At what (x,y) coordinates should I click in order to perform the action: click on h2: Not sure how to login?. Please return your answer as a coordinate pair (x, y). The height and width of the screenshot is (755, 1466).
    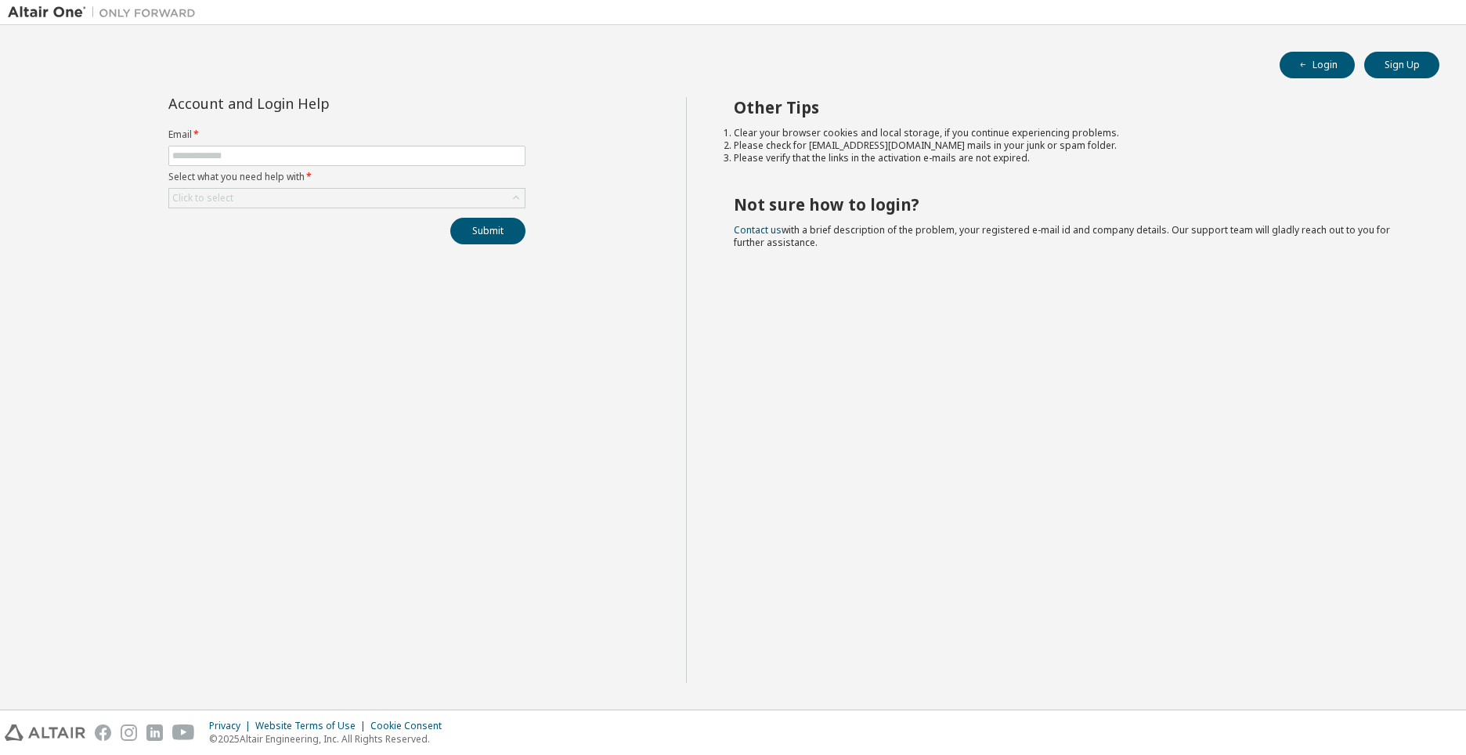
    Looking at the image, I should click on (1073, 204).